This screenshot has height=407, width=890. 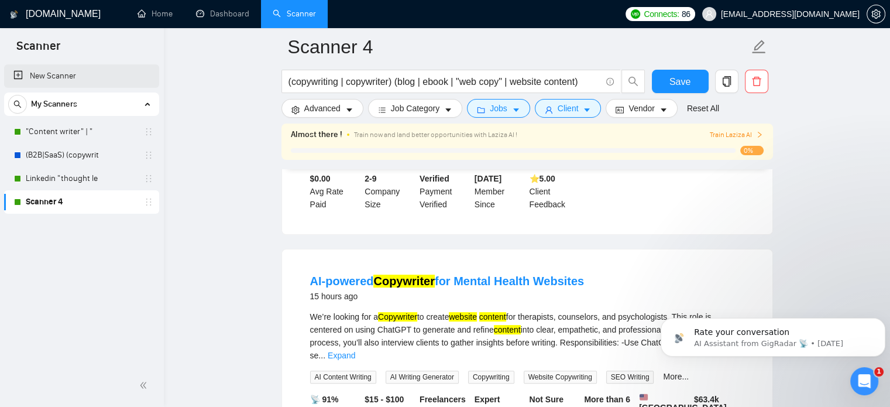 What do you see at coordinates (415, 108) in the screenshot?
I see `span: Job Category` at bounding box center [415, 108].